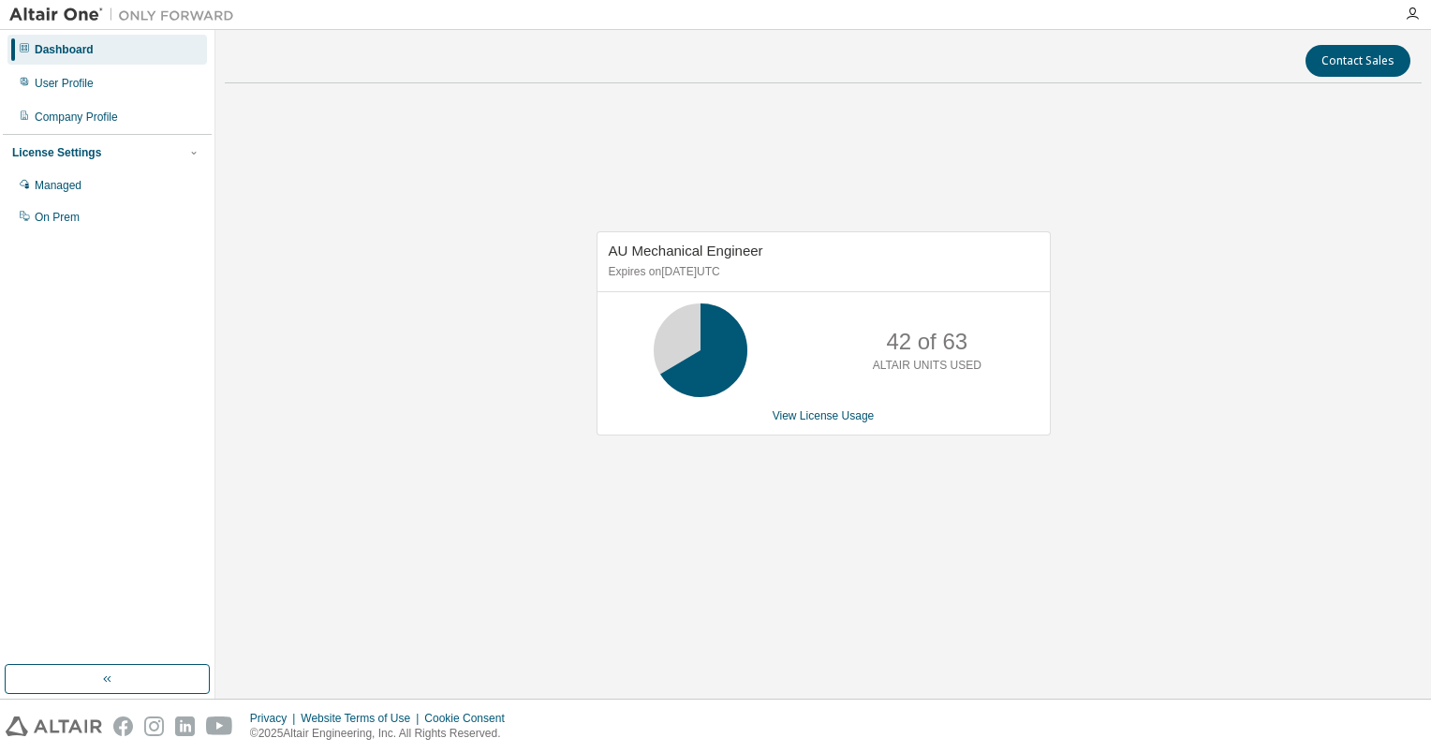 This screenshot has height=753, width=1431. I want to click on p: ALTAIR UNITS USED, so click(927, 365).